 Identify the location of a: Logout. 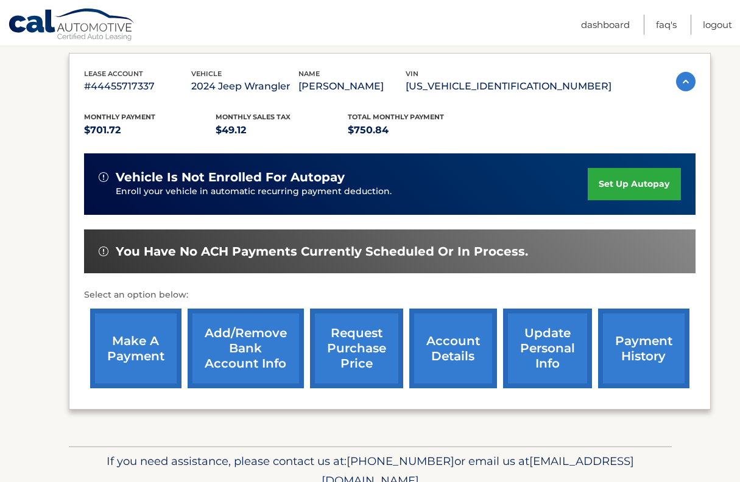
(717, 24).